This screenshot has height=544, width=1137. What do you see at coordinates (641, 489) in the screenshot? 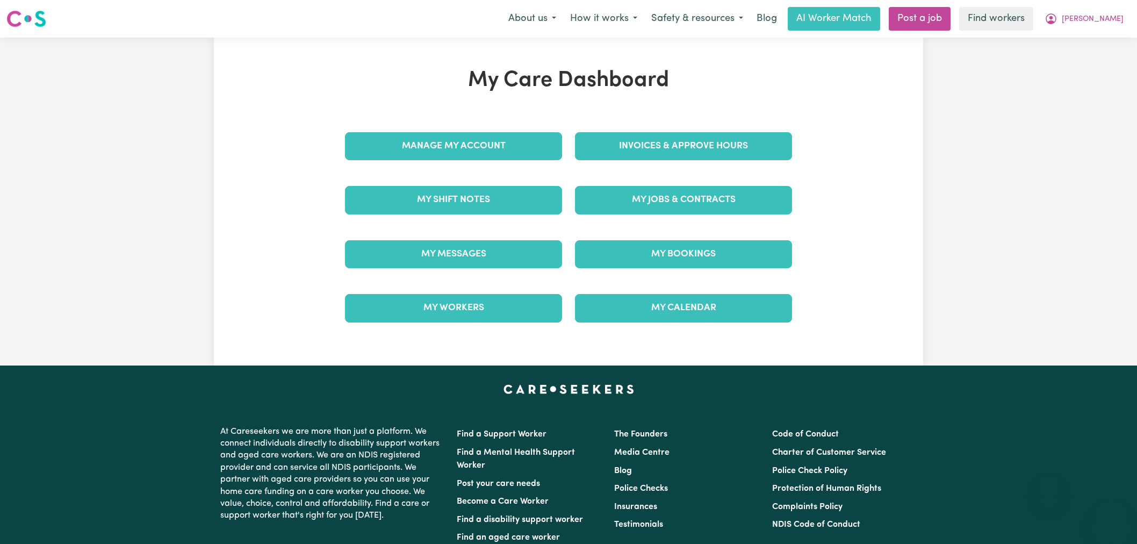
I see `a: Police Checks` at bounding box center [641, 489].